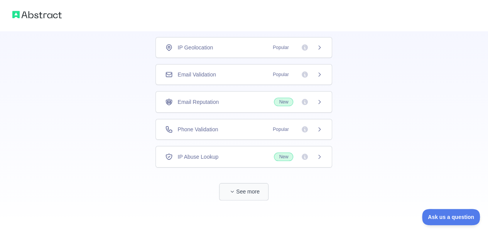  Describe the element at coordinates (198, 157) in the screenshot. I see `span: IP Abuse Lookup` at that location.